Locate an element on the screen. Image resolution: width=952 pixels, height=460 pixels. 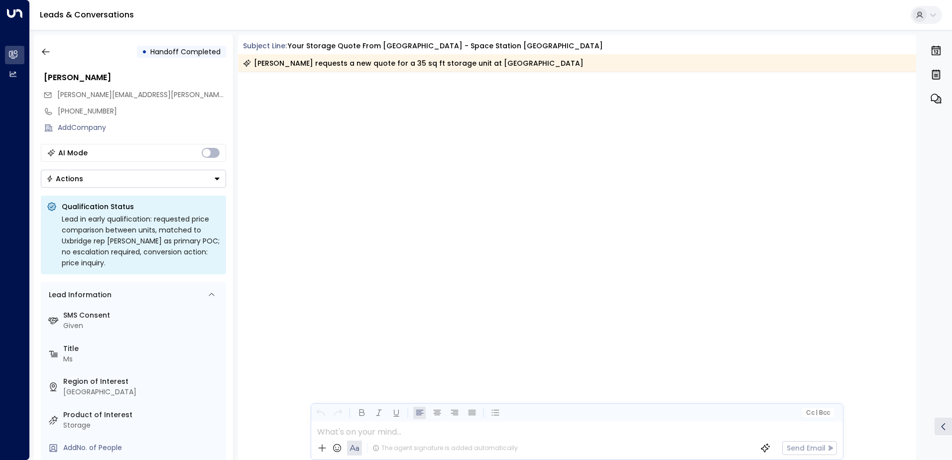
a: Leads & Conversations is located at coordinates (87, 14).